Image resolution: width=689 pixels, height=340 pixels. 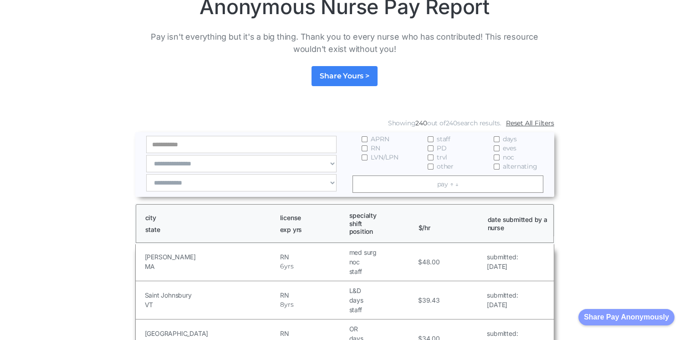 I want to click on h1: city, so click(x=208, y=218).